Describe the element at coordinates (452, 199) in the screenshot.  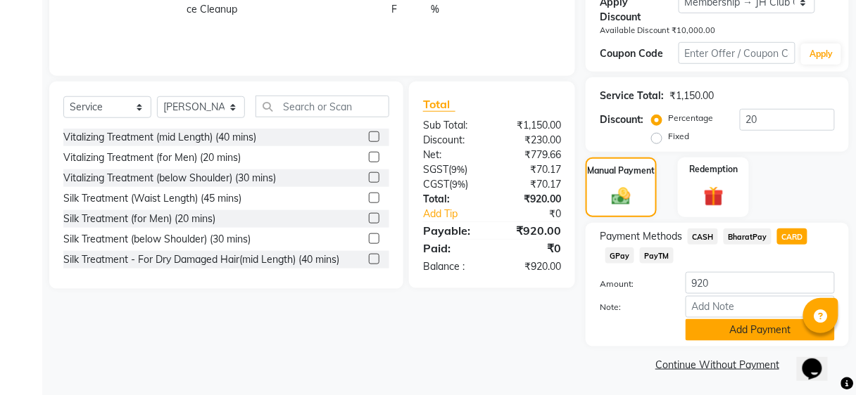
I see `div: Total:` at that location.